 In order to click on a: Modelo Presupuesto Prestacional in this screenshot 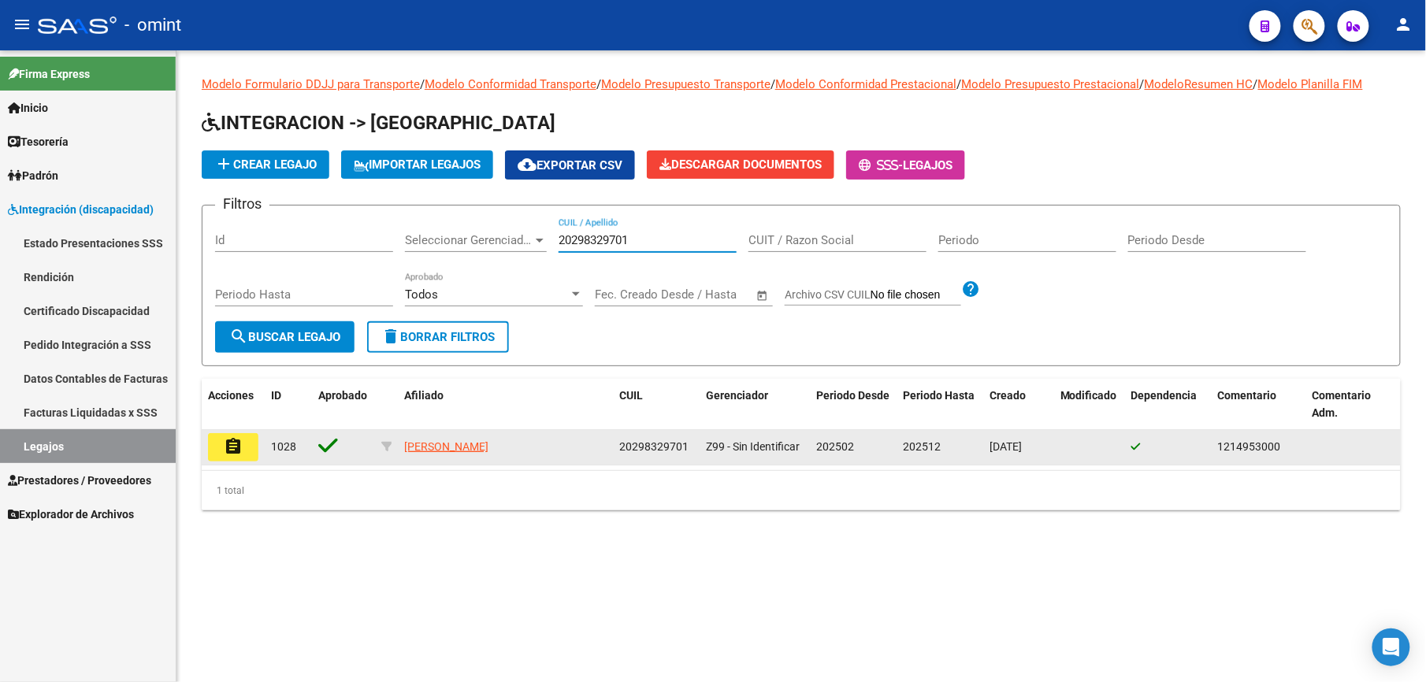, I will do `click(1051, 84)`.